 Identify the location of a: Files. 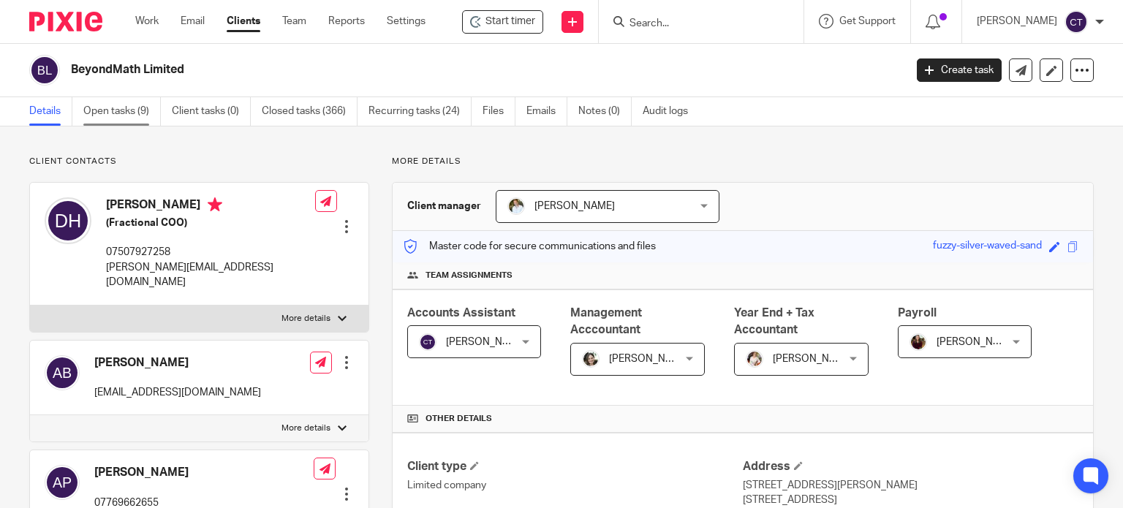
(499, 111).